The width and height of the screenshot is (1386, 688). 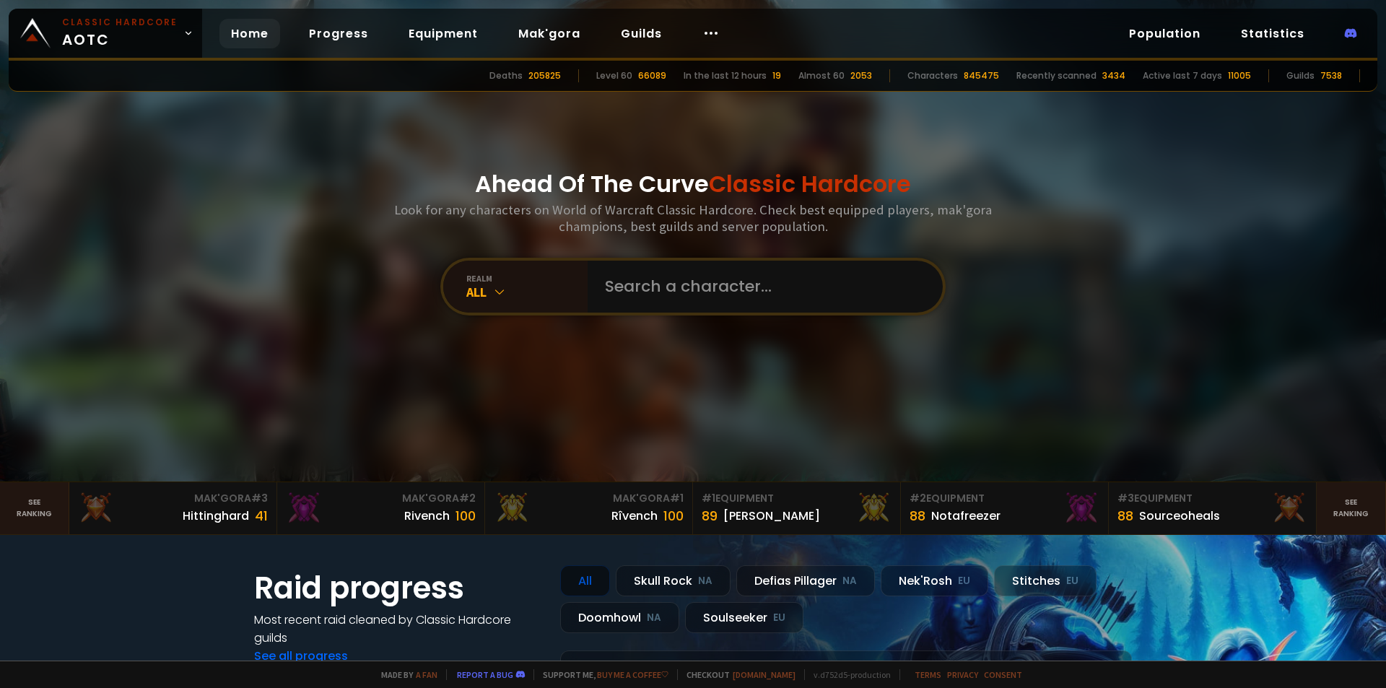 What do you see at coordinates (1005, 508) in the screenshot?
I see `a: #2Equipment88Notafreezer` at bounding box center [1005, 508].